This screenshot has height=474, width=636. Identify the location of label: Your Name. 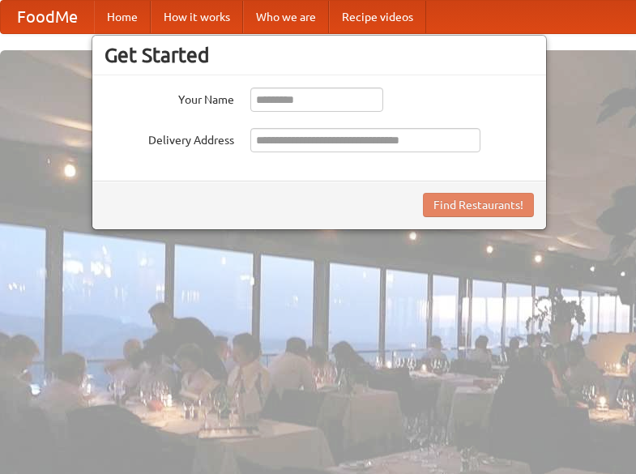
(169, 97).